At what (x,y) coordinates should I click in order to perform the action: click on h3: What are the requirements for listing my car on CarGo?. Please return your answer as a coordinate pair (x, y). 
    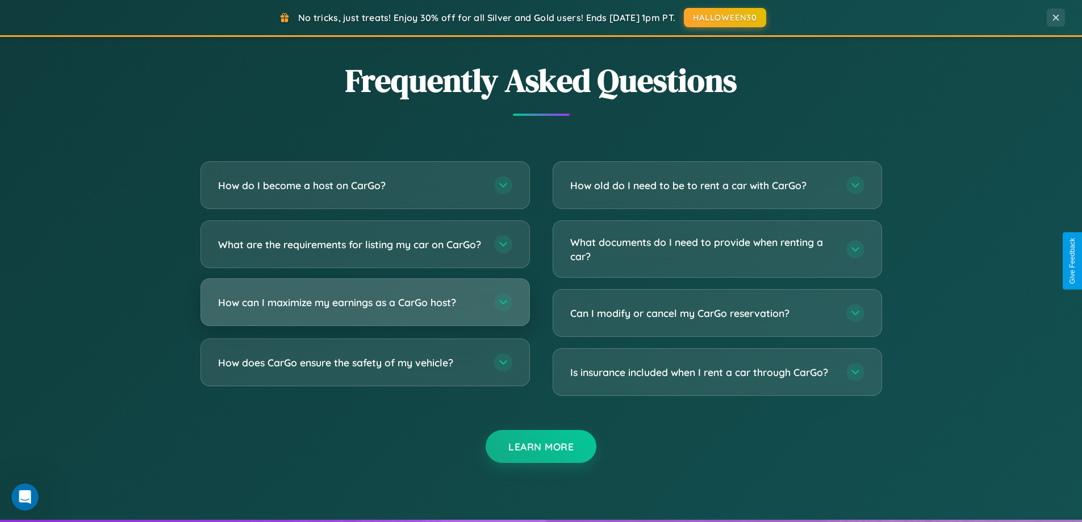
    Looking at the image, I should click on (351, 244).